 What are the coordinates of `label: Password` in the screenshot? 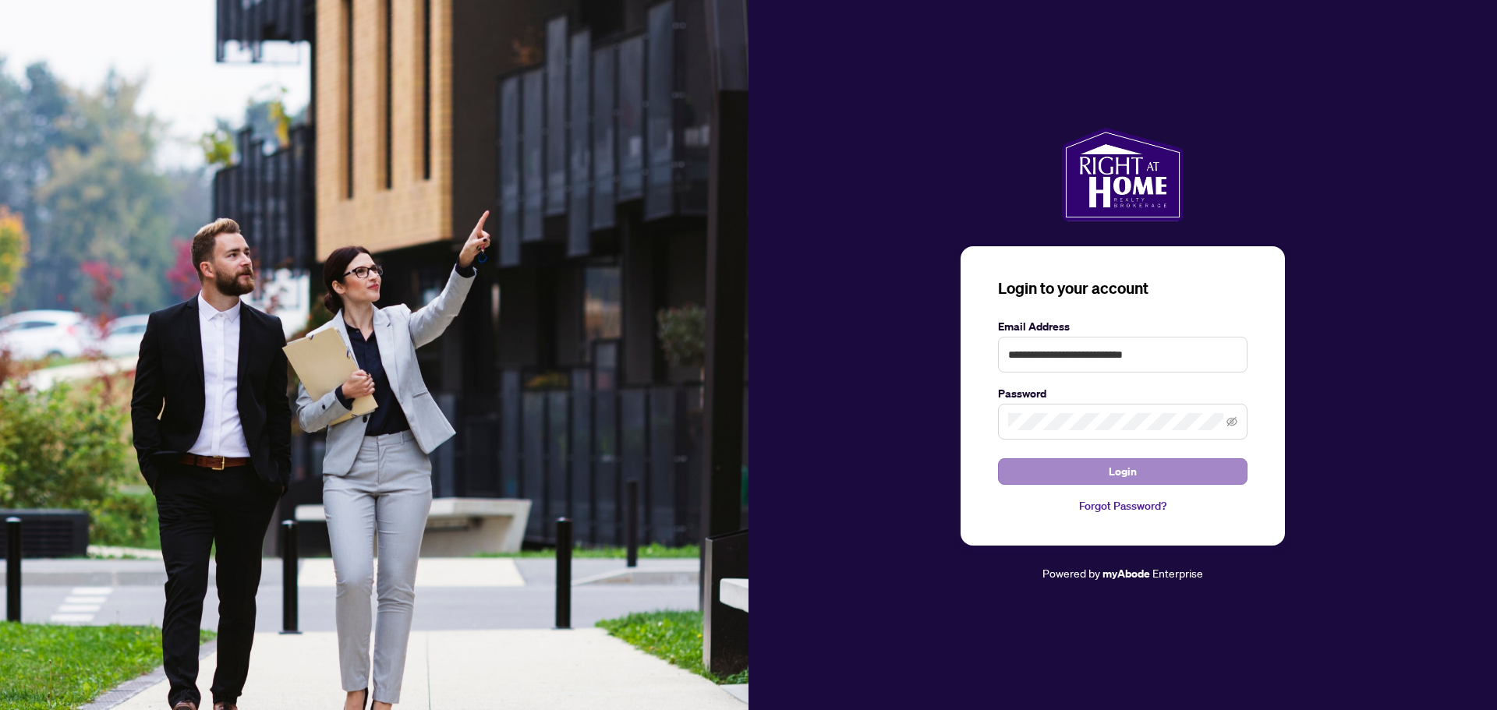 It's located at (1122, 394).